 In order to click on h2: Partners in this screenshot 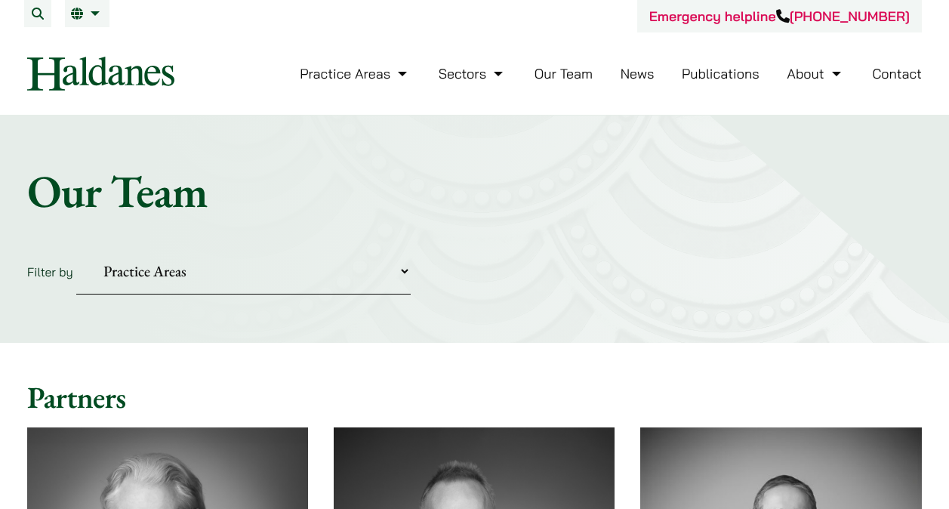, I will do `click(474, 397)`.